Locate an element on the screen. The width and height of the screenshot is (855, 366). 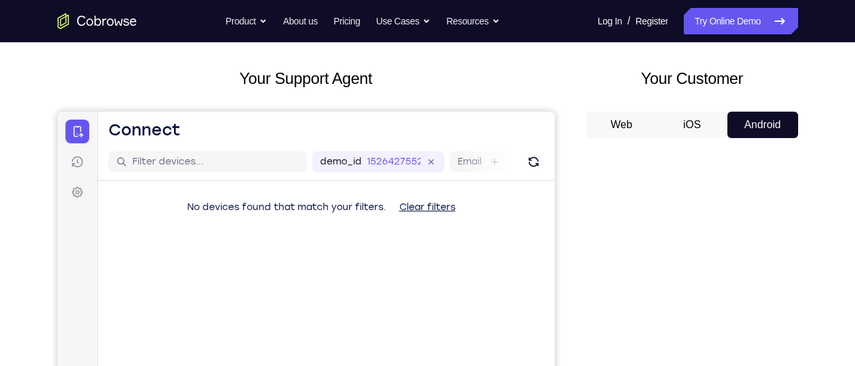
a: About us is located at coordinates (300, 21).